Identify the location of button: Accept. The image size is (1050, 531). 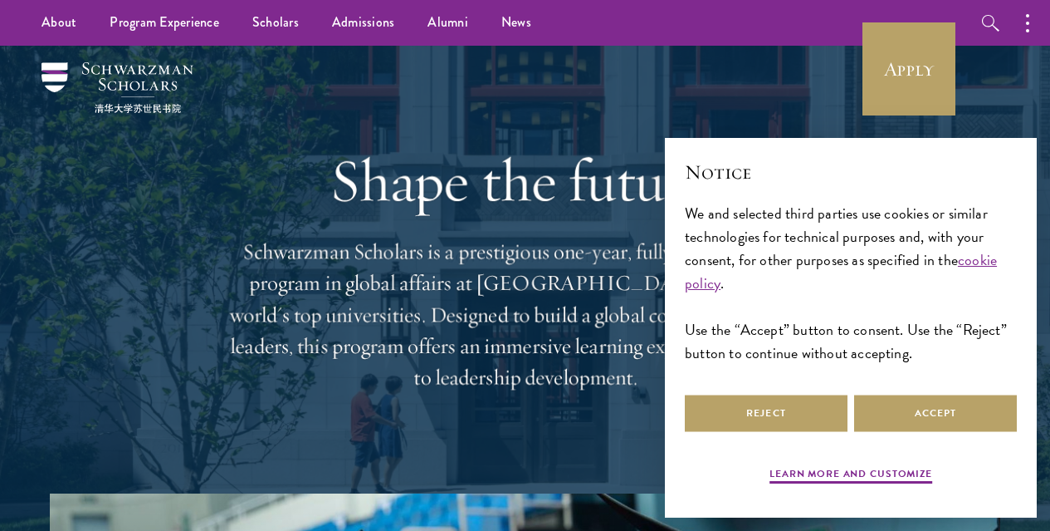
(936, 413).